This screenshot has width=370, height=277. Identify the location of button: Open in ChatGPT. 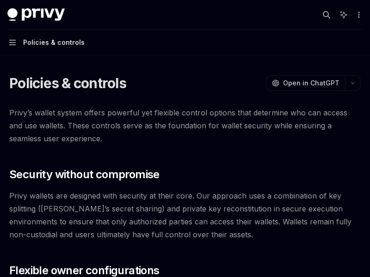
(305, 83).